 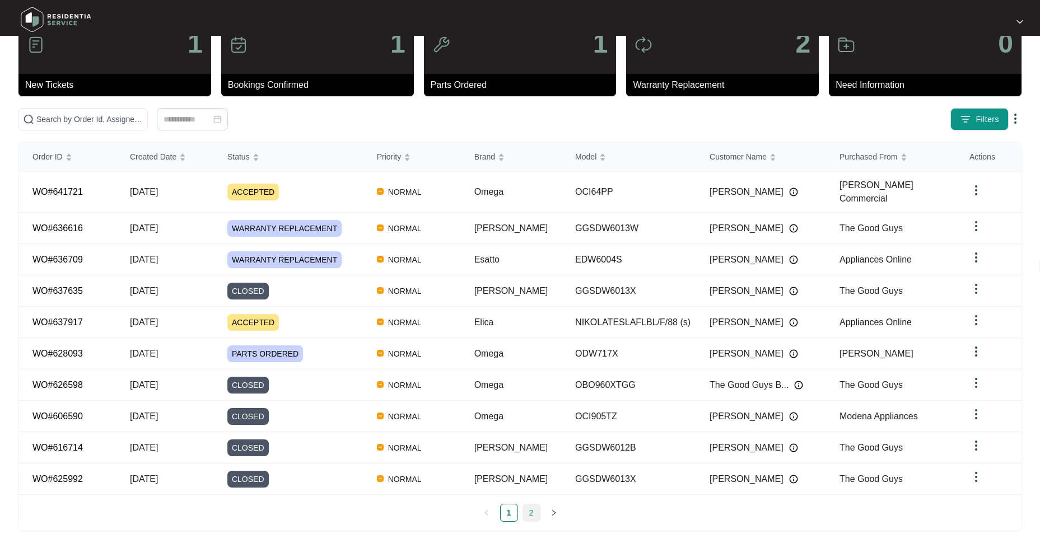 I want to click on span: Status, so click(x=238, y=157).